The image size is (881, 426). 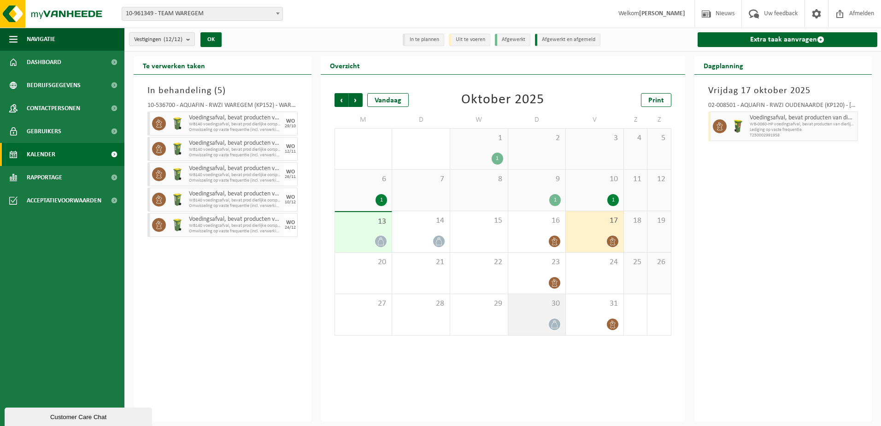 What do you see at coordinates (659, 138) in the screenshot?
I see `span: 5` at bounding box center [659, 138].